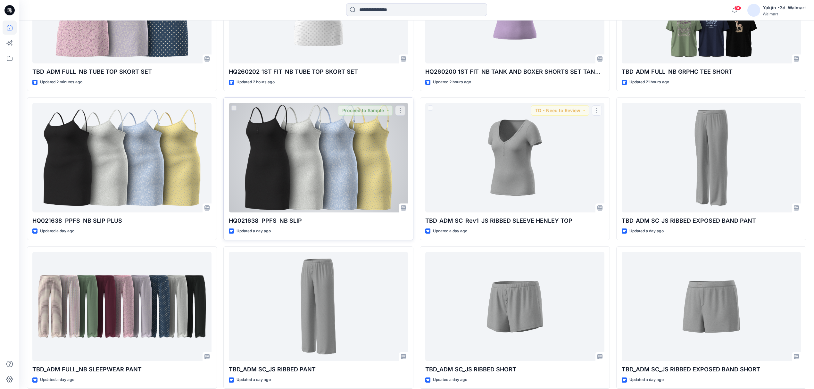 The width and height of the screenshot is (814, 389). What do you see at coordinates (318, 307) in the screenshot?
I see `a: TBD_ADM SC_JS RIBBED PANT` at bounding box center [318, 307].